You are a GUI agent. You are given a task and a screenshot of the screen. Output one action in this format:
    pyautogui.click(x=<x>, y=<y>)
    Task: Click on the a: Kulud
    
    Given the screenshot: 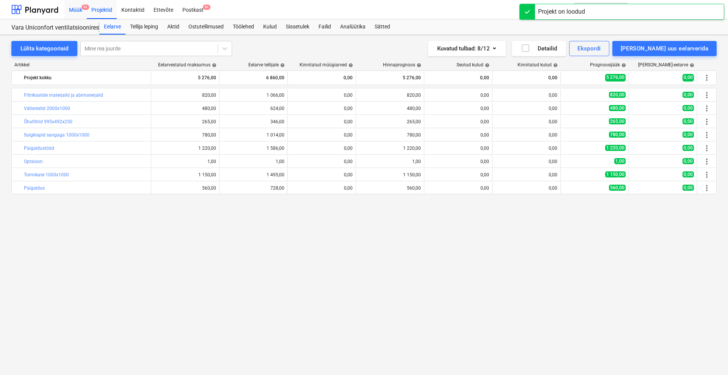 What is the action you would take?
    pyautogui.click(x=270, y=27)
    